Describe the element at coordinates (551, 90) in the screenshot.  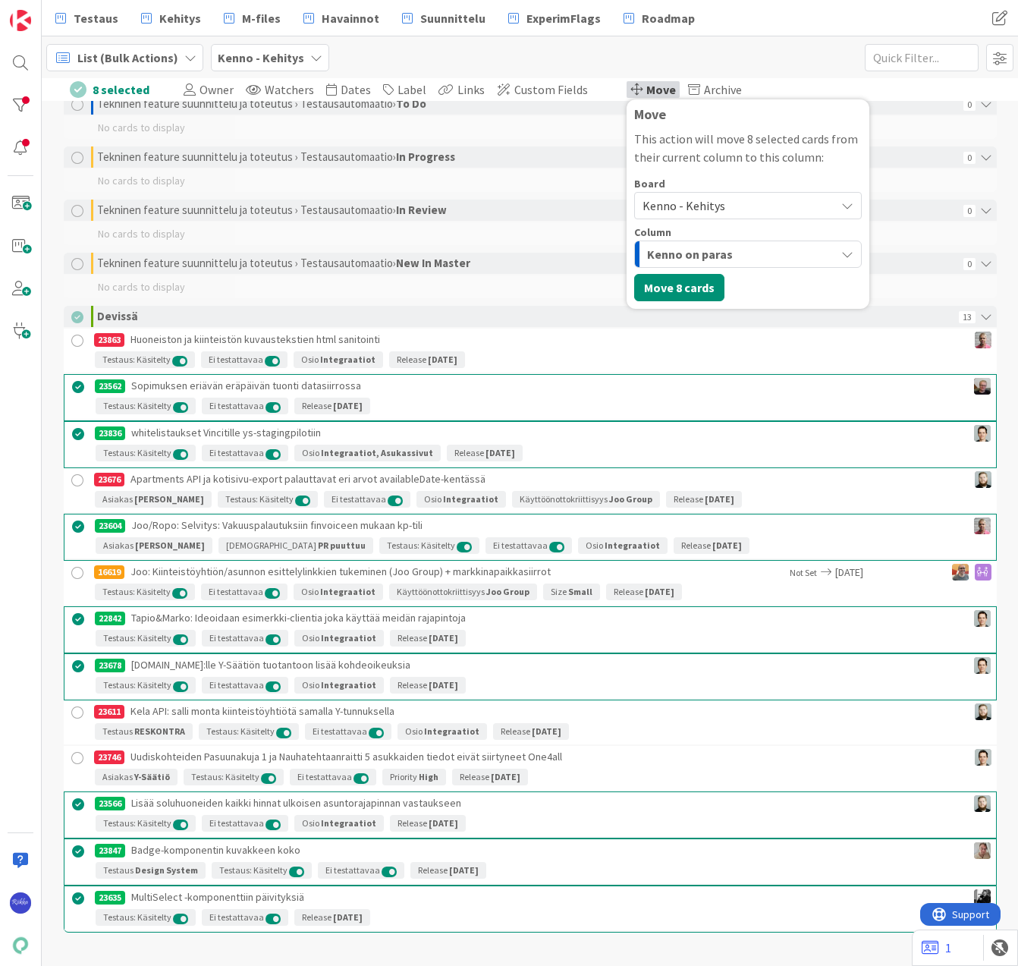
I see `span: Custom Fields` at that location.